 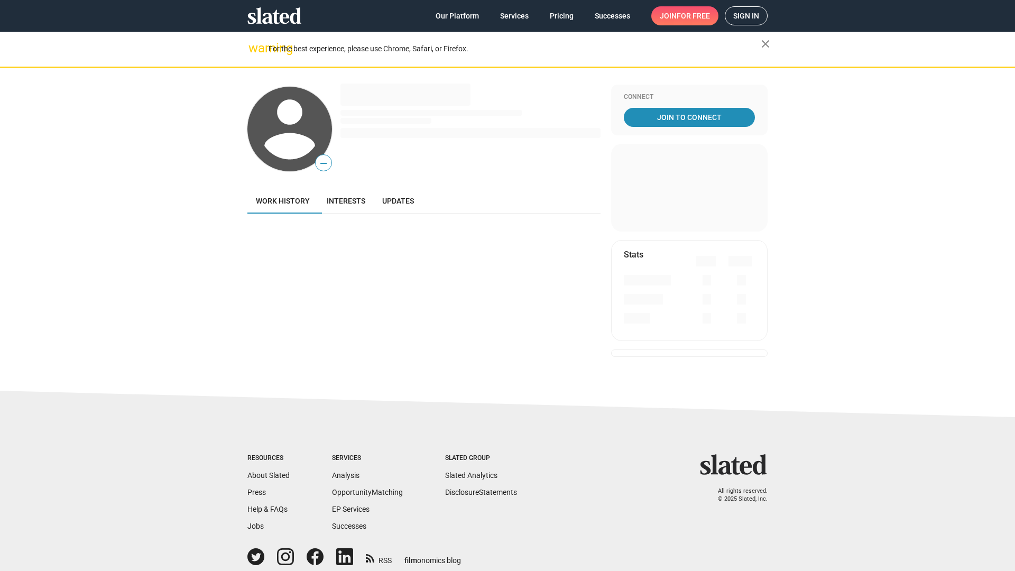 What do you see at coordinates (398, 201) in the screenshot?
I see `a: Updates` at bounding box center [398, 201].